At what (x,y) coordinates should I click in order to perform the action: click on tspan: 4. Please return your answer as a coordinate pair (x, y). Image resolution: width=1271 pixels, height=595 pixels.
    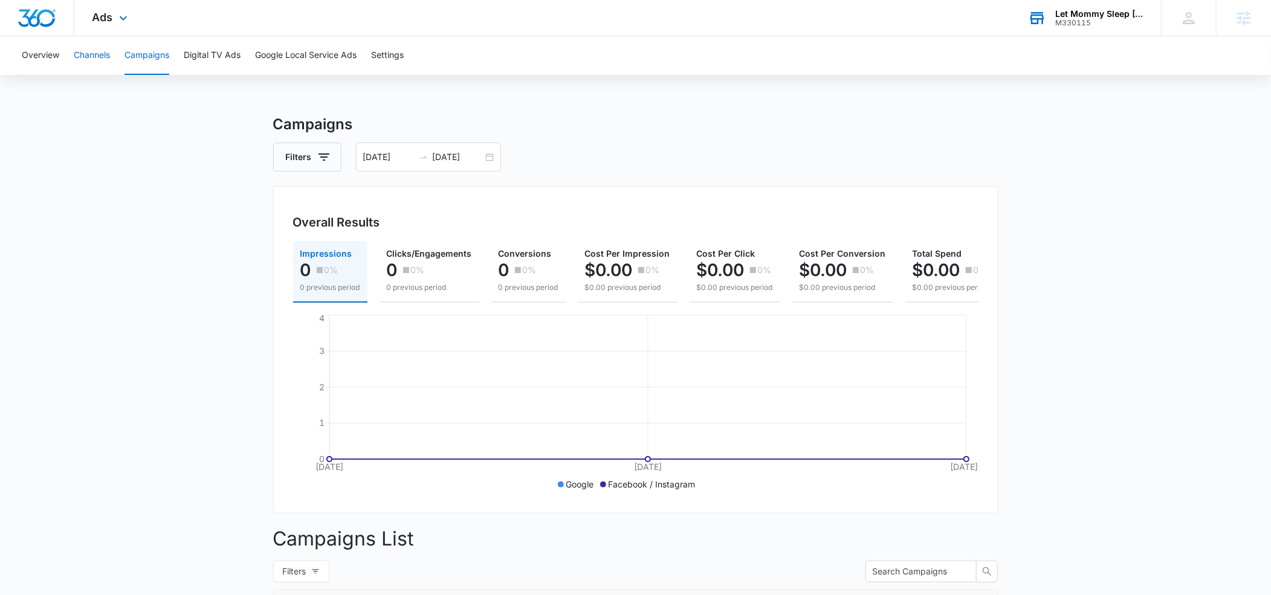
    Looking at the image, I should click on (322, 318).